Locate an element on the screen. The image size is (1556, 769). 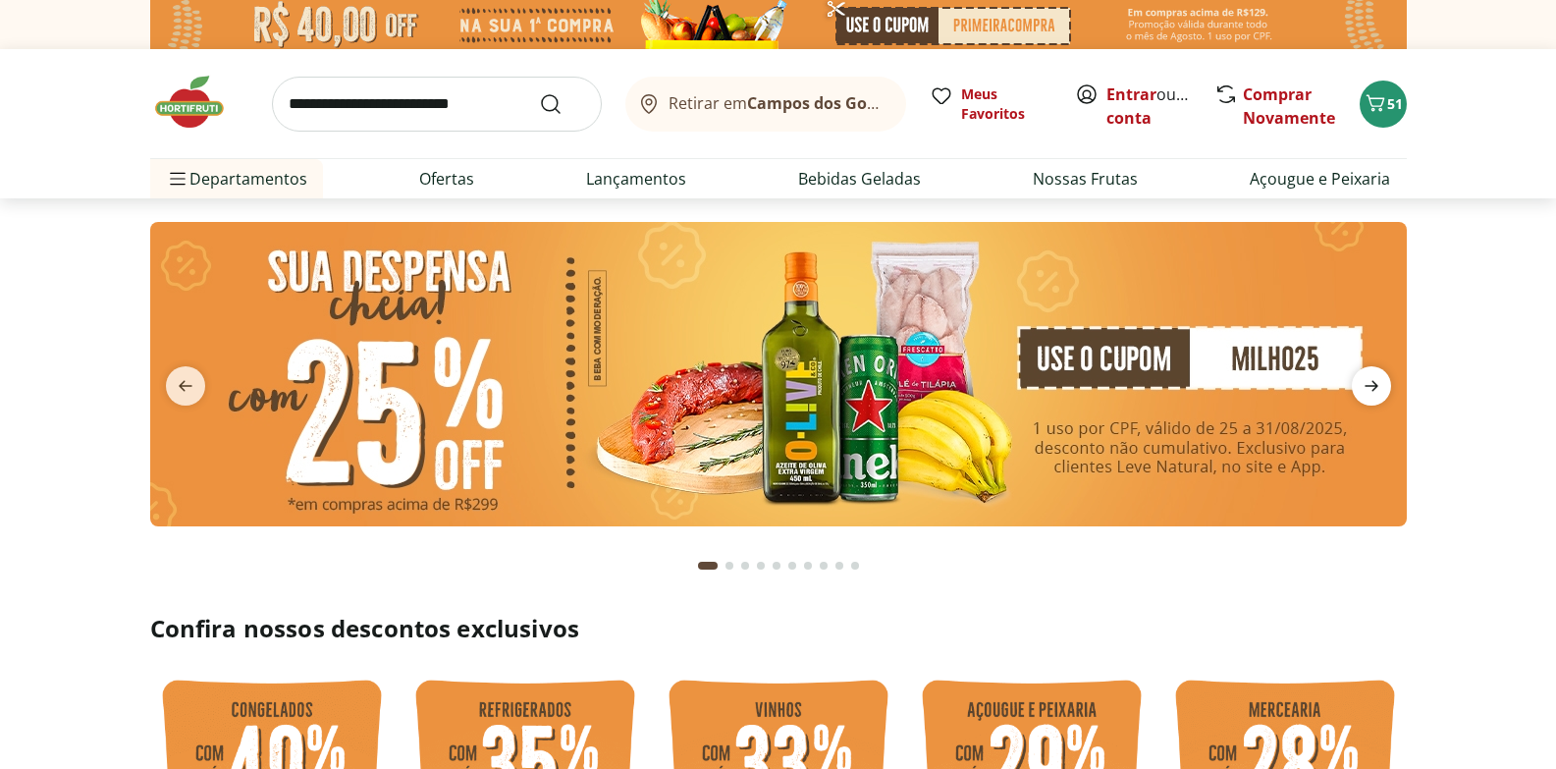
span: 51 is located at coordinates (1395, 103).